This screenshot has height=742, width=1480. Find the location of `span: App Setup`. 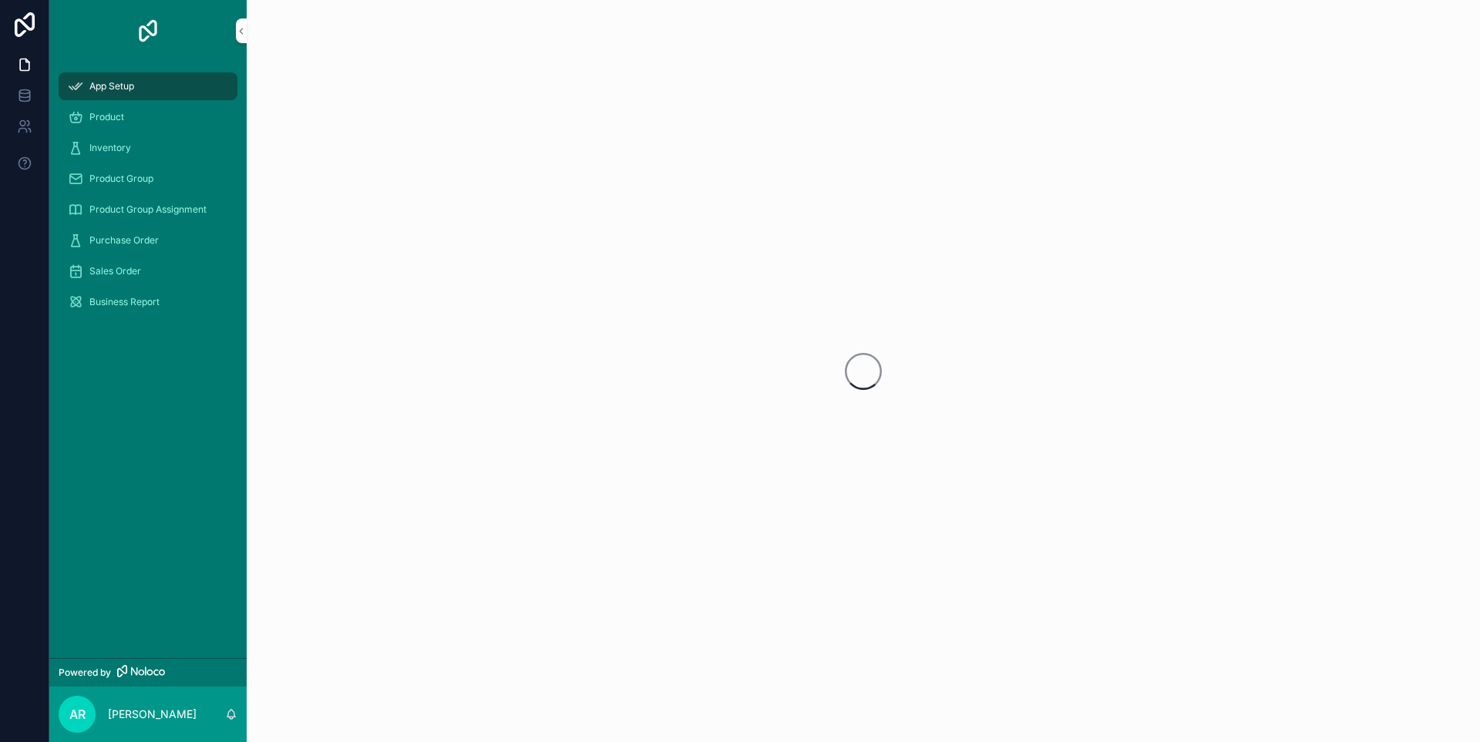

span: App Setup is located at coordinates (112, 86).